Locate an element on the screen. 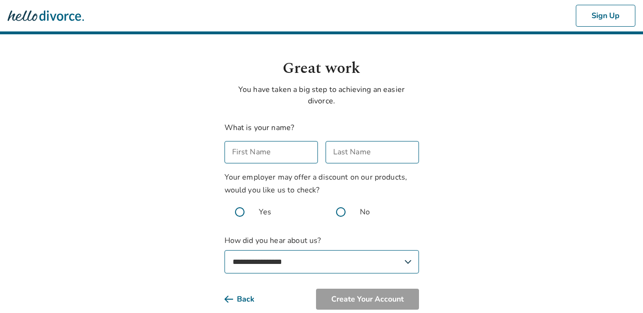 This screenshot has height=313, width=643. div: Chat Widget is located at coordinates (619, 290).